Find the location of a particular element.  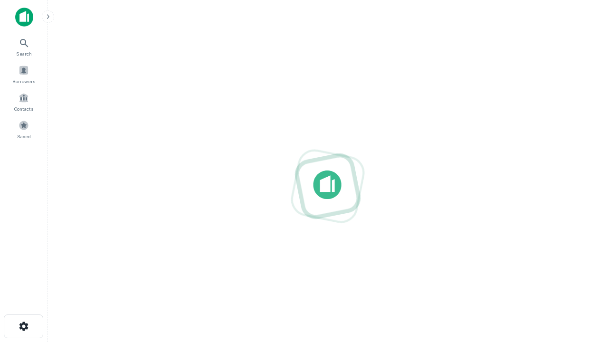

div: Saved is located at coordinates (24, 129).